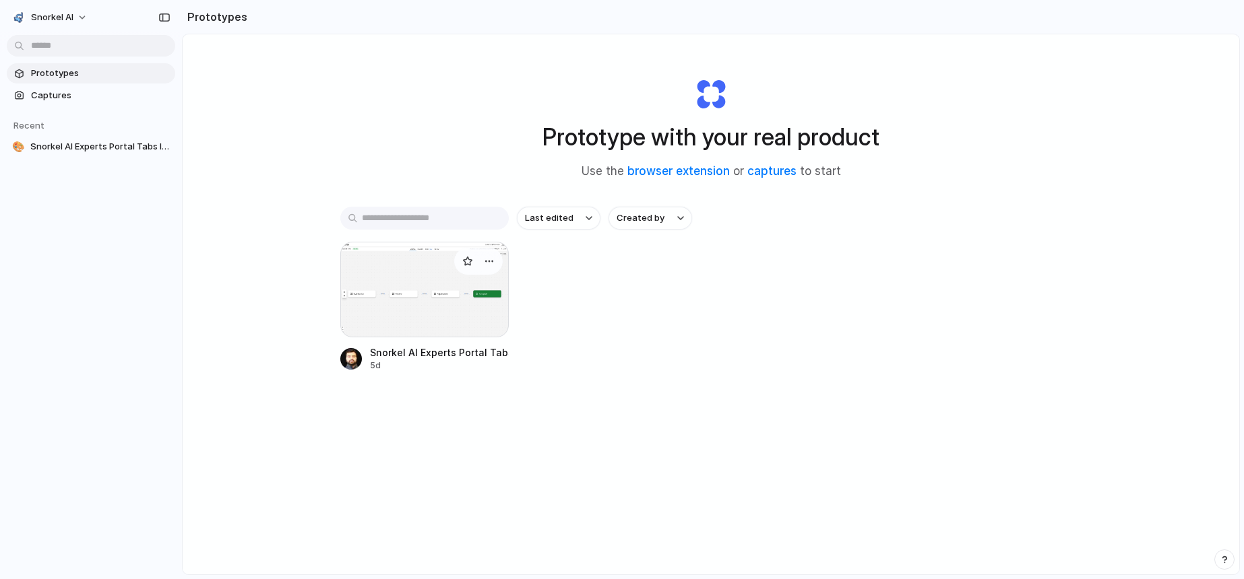 This screenshot has width=1244, height=579. I want to click on a: captures, so click(772, 171).